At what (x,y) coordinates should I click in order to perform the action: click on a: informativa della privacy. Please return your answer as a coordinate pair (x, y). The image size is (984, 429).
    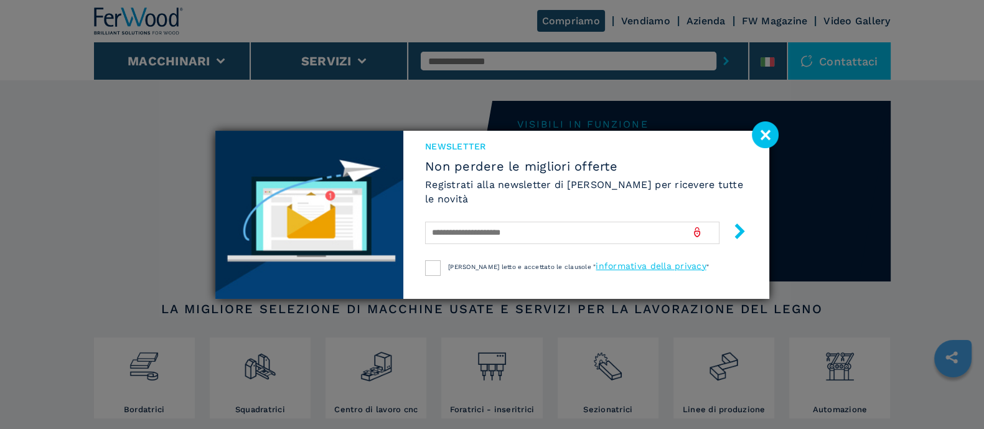
    Looking at the image, I should click on (650, 266).